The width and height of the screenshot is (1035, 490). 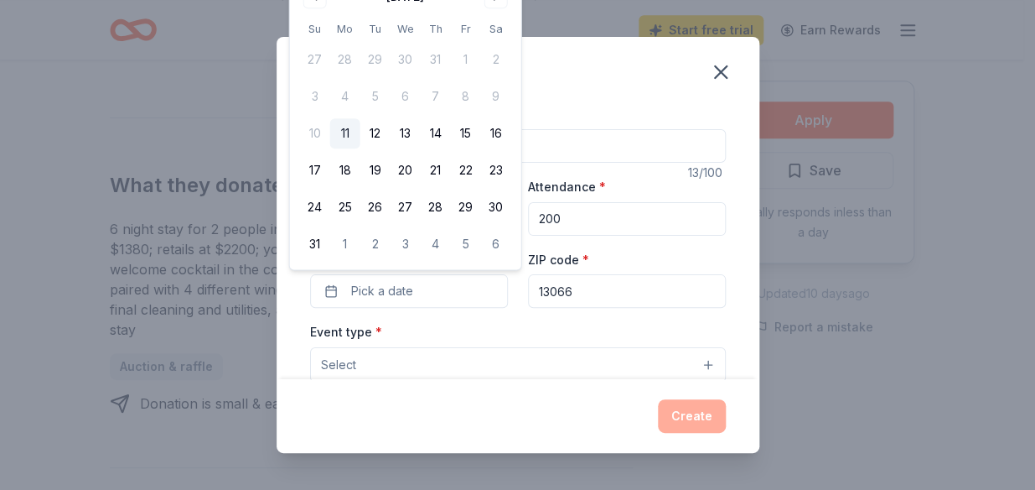 I want to click on th: Friday, so click(x=466, y=29).